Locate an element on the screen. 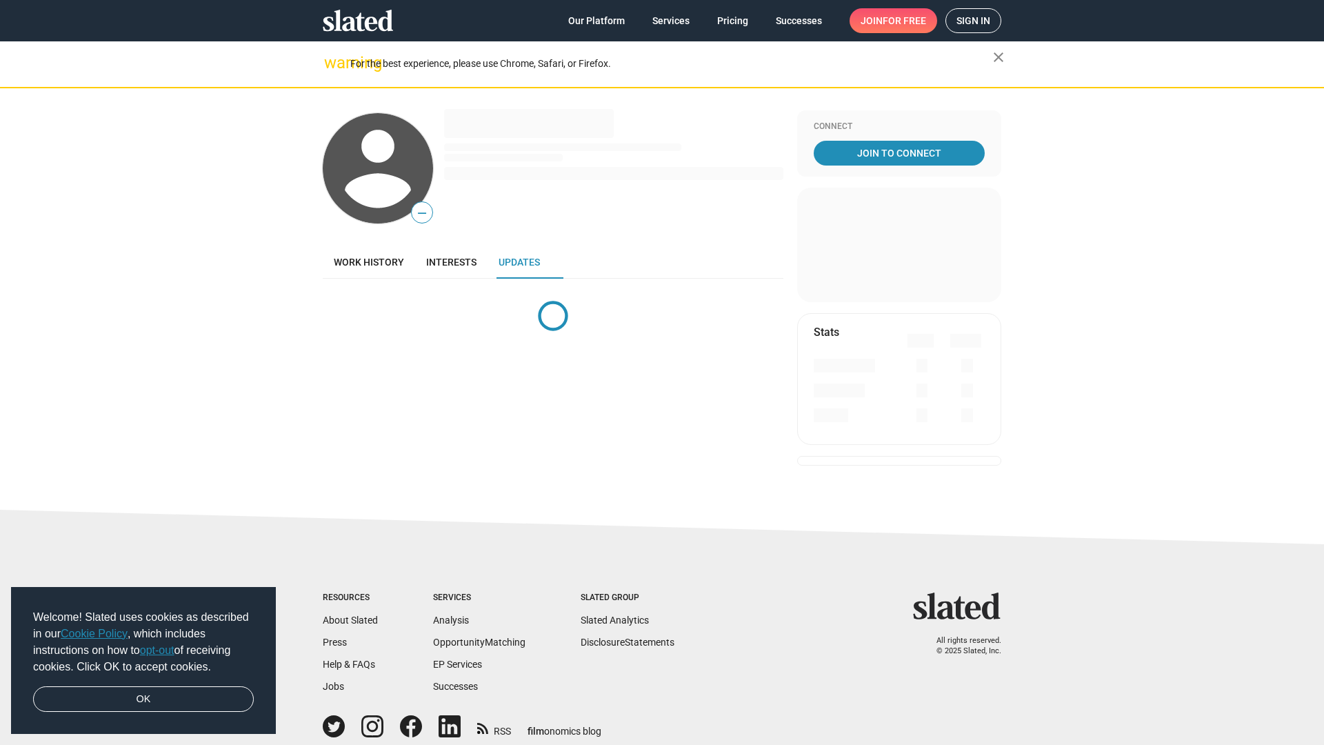 This screenshot has height=745, width=1324. a: Jobs is located at coordinates (333, 686).